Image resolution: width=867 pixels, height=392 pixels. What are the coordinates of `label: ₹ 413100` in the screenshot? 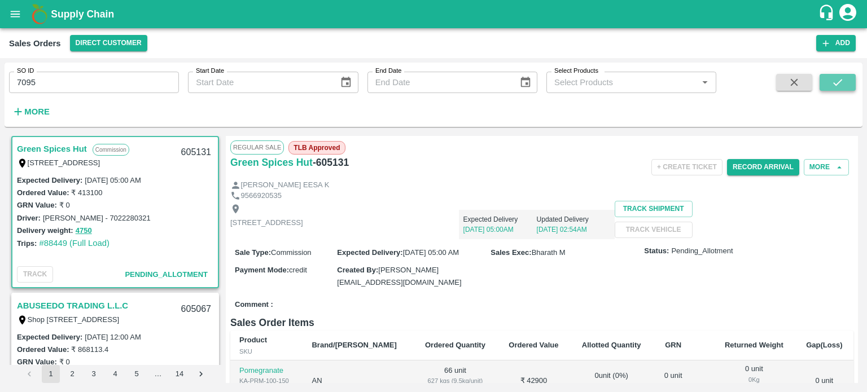 It's located at (86, 192).